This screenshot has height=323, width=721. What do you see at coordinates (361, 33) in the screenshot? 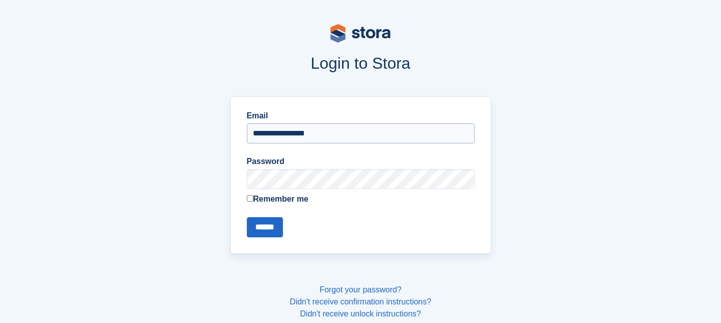
I see `img: stora-logo-53a41332b3708ae10de48c4981b4e9114cc0af31d8433b30ea865607fb682f29.svg` at bounding box center [361, 33].